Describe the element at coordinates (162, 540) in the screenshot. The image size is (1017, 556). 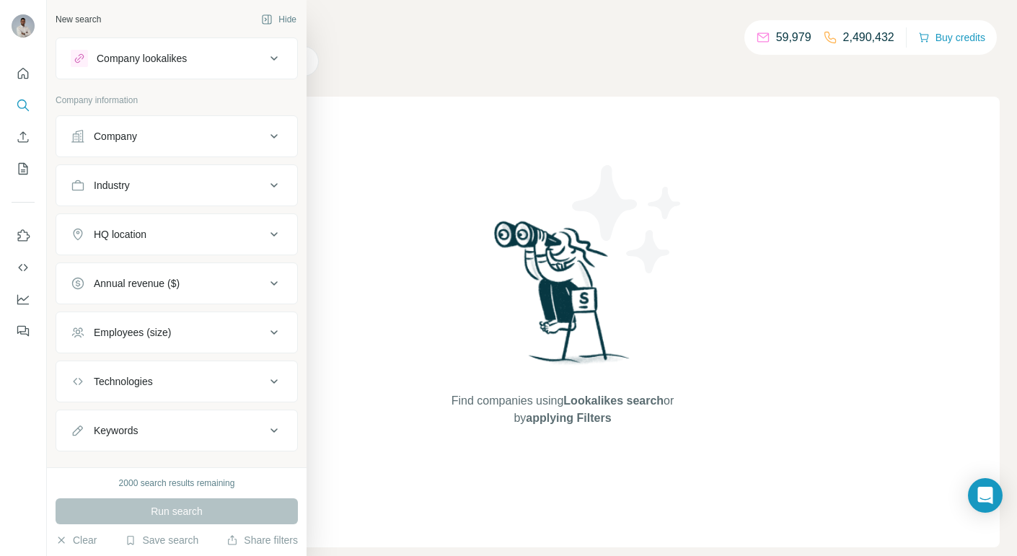
I see `button: Save search` at that location.